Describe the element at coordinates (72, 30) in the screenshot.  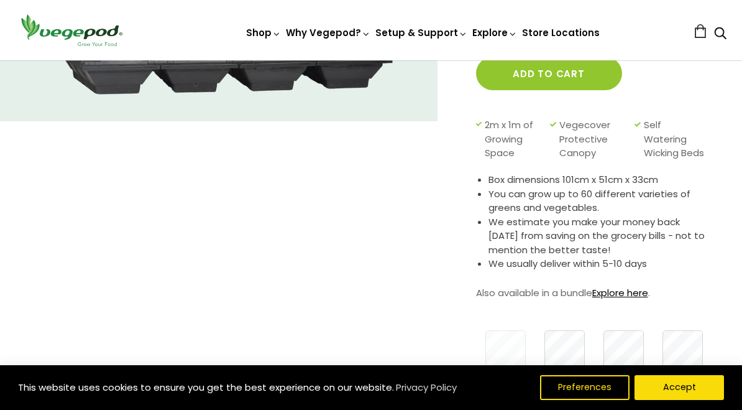
I see `img: Vegepod` at that location.